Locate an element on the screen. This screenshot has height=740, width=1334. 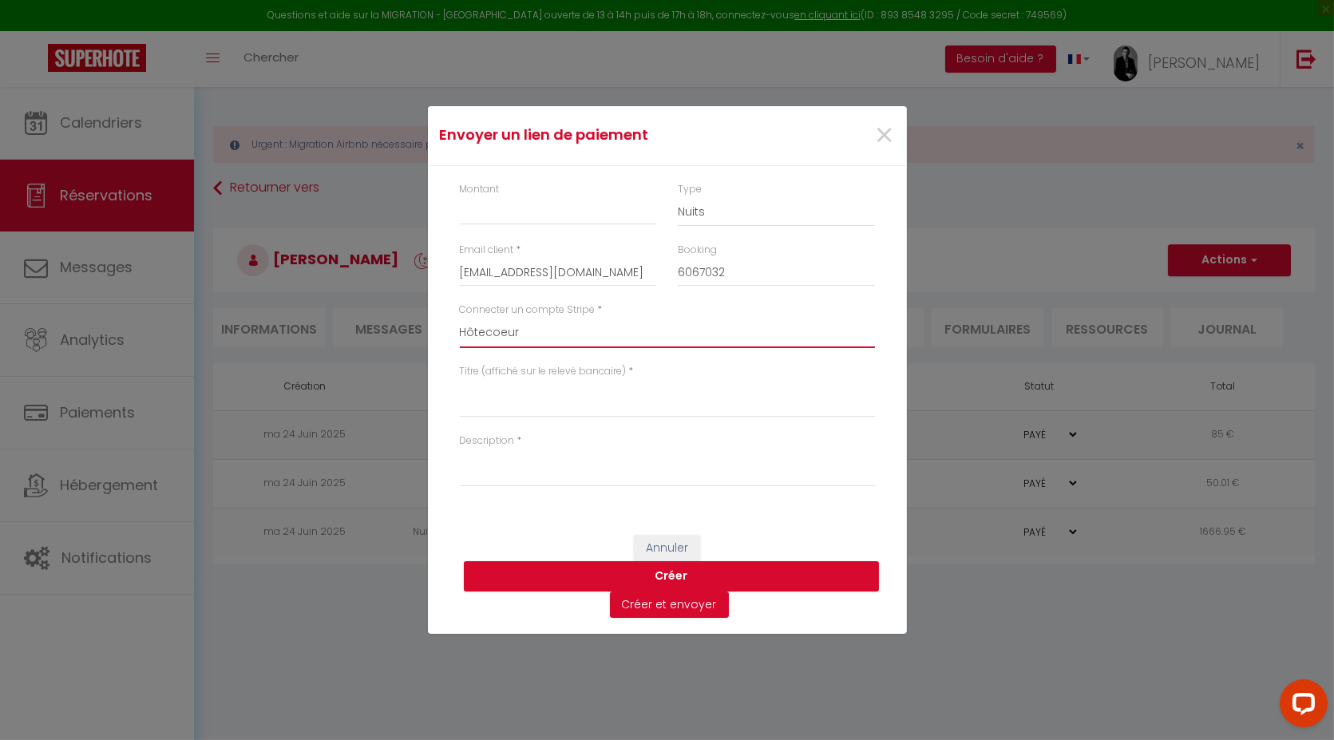
label: Type is located at coordinates (690, 189).